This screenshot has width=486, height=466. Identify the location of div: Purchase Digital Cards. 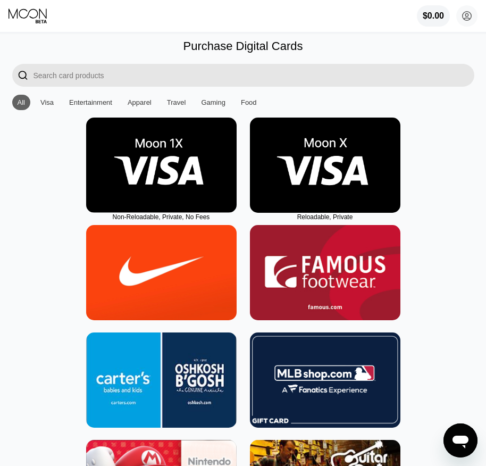
(243, 46).